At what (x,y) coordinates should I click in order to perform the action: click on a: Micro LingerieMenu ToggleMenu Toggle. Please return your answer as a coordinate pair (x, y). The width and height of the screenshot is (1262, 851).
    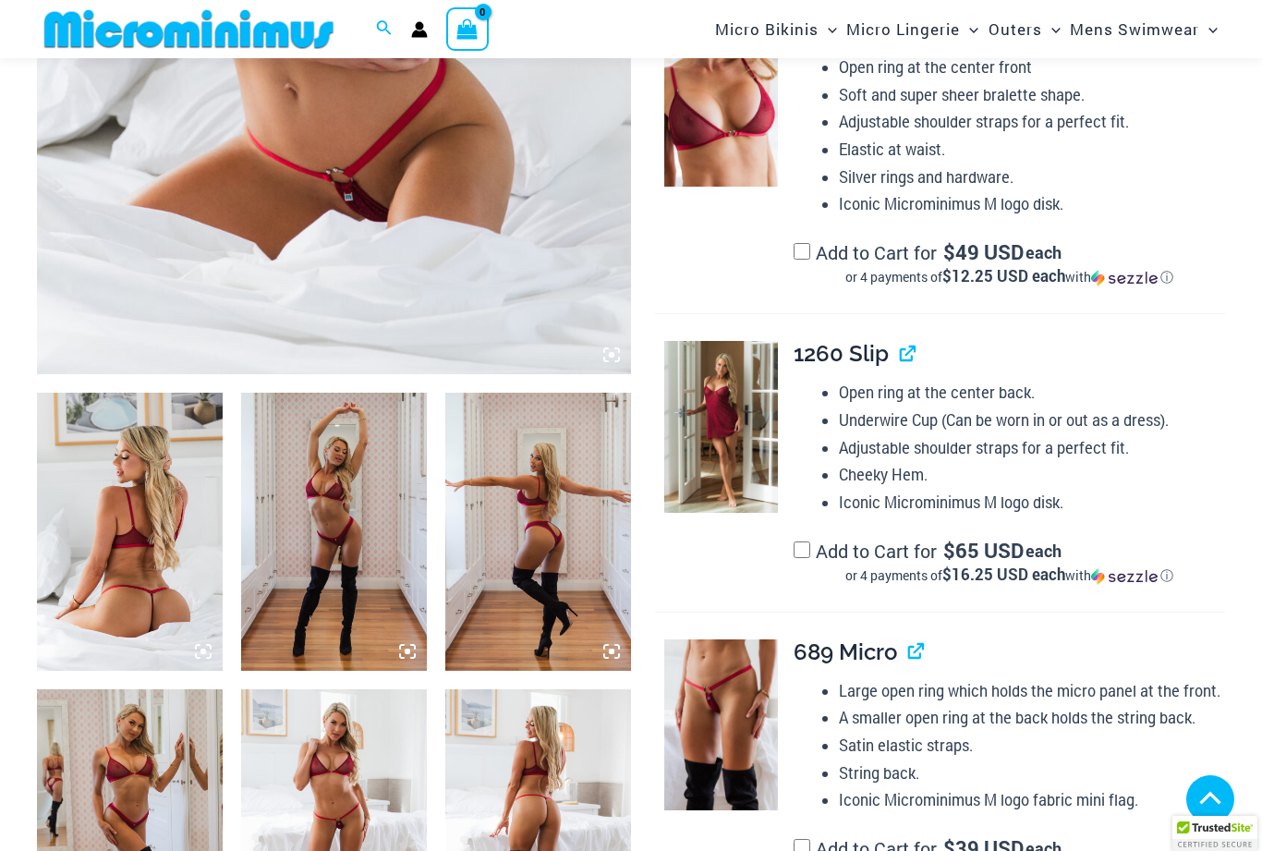
    Looking at the image, I should click on (912, 29).